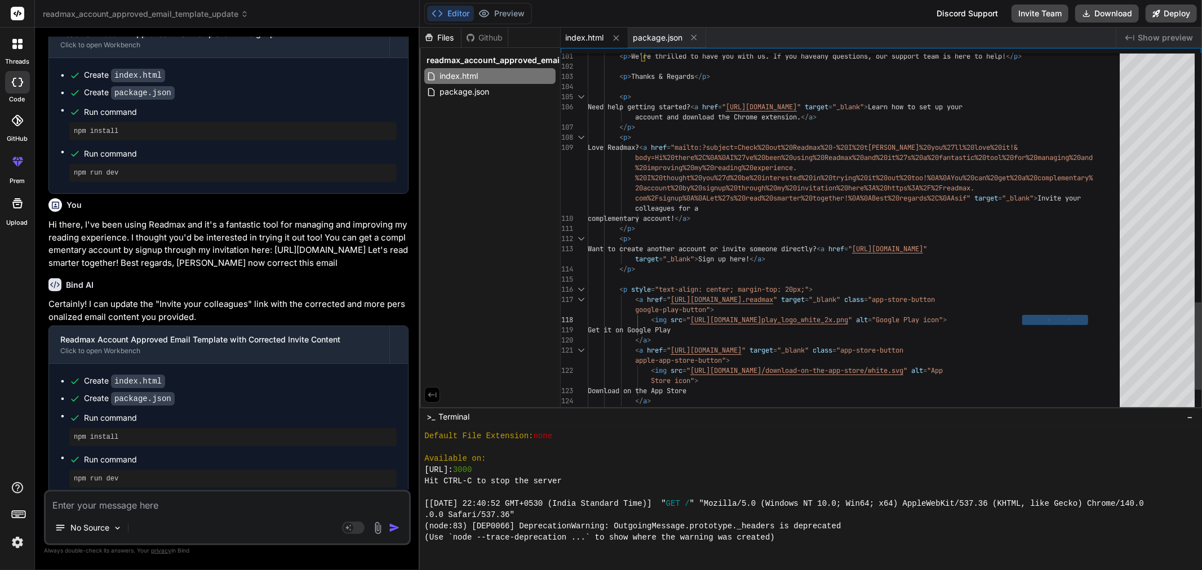  Describe the element at coordinates (917, 504) in the screenshot. I see `span: " "Mozilla/5.0 (Windows NT 10.0; Win64; x64) AppleWebKit/537.36 (KHTML, like Gecko) Chrome/140.0` at that location.